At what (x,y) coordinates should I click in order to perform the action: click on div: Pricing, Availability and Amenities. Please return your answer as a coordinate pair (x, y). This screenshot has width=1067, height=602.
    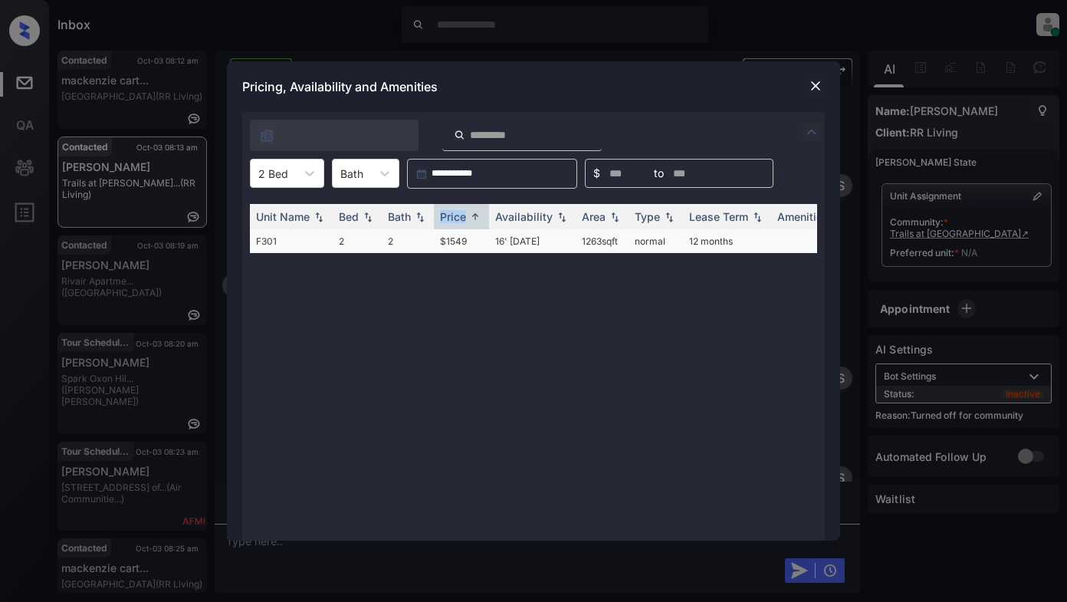
    Looking at the image, I should click on (533, 87).